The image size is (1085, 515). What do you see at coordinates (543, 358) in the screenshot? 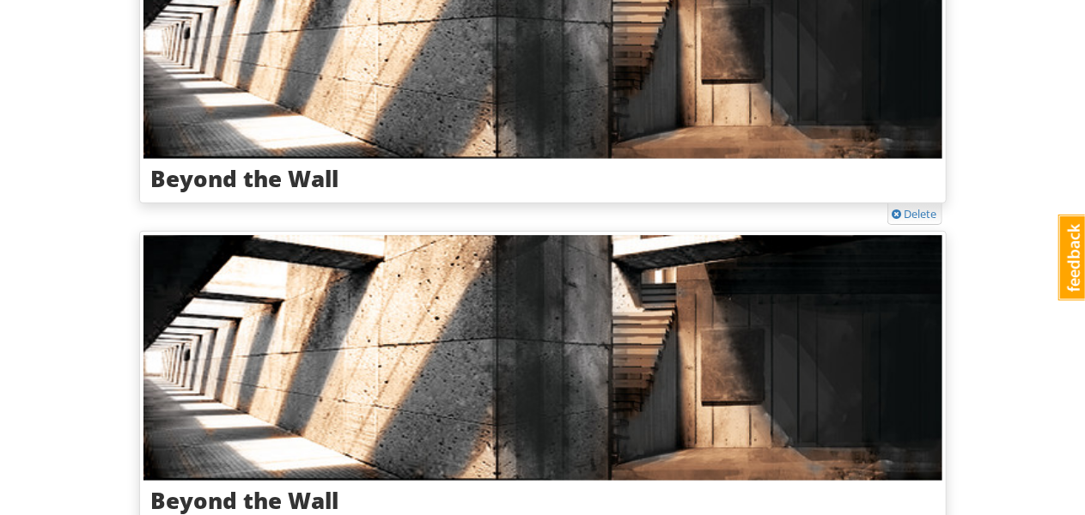
I see `img: A modern hallway, made from concrete and fashioned with strange angles.` at bounding box center [543, 358].